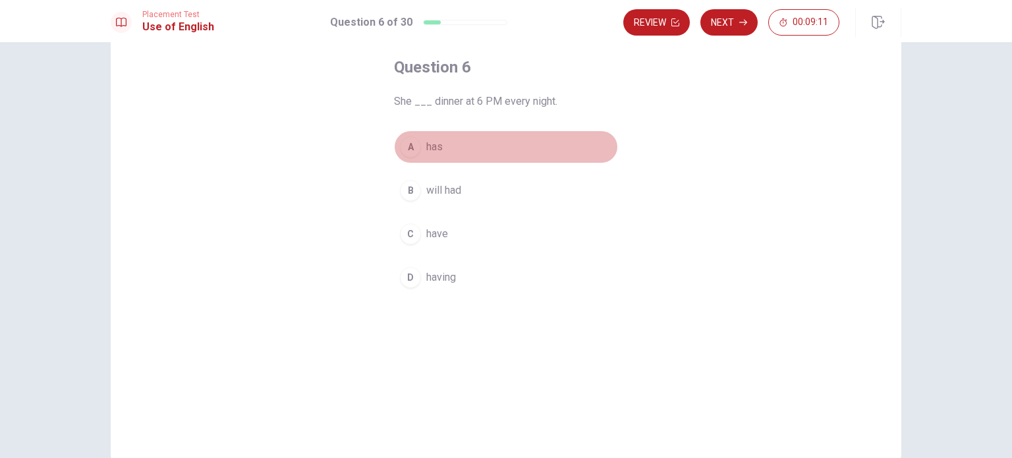 The width and height of the screenshot is (1012, 458). Describe the element at coordinates (506, 234) in the screenshot. I see `button: Chave` at that location.